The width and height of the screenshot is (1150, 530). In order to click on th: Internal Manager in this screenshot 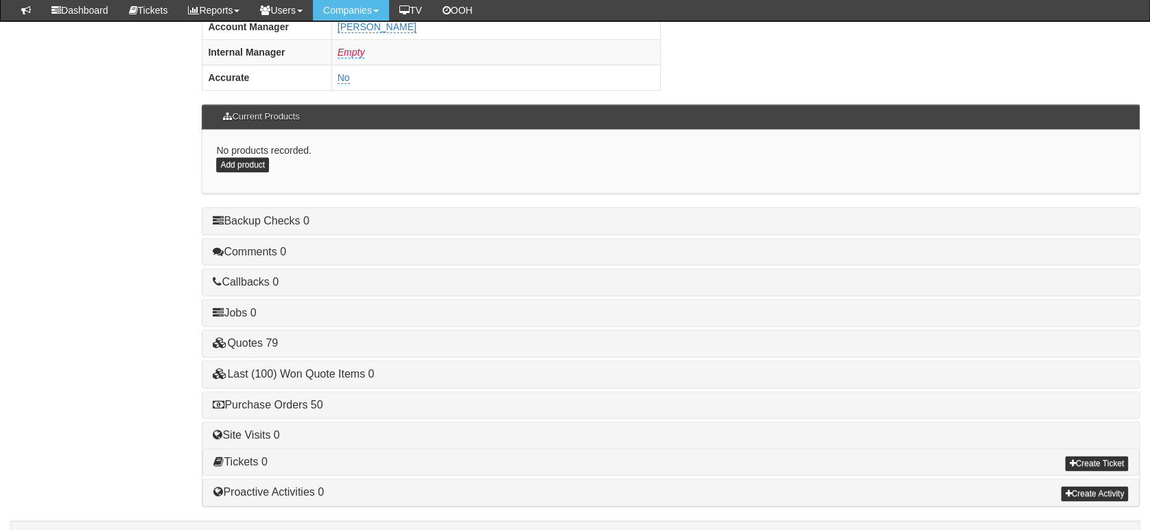, I will do `click(267, 52)`.